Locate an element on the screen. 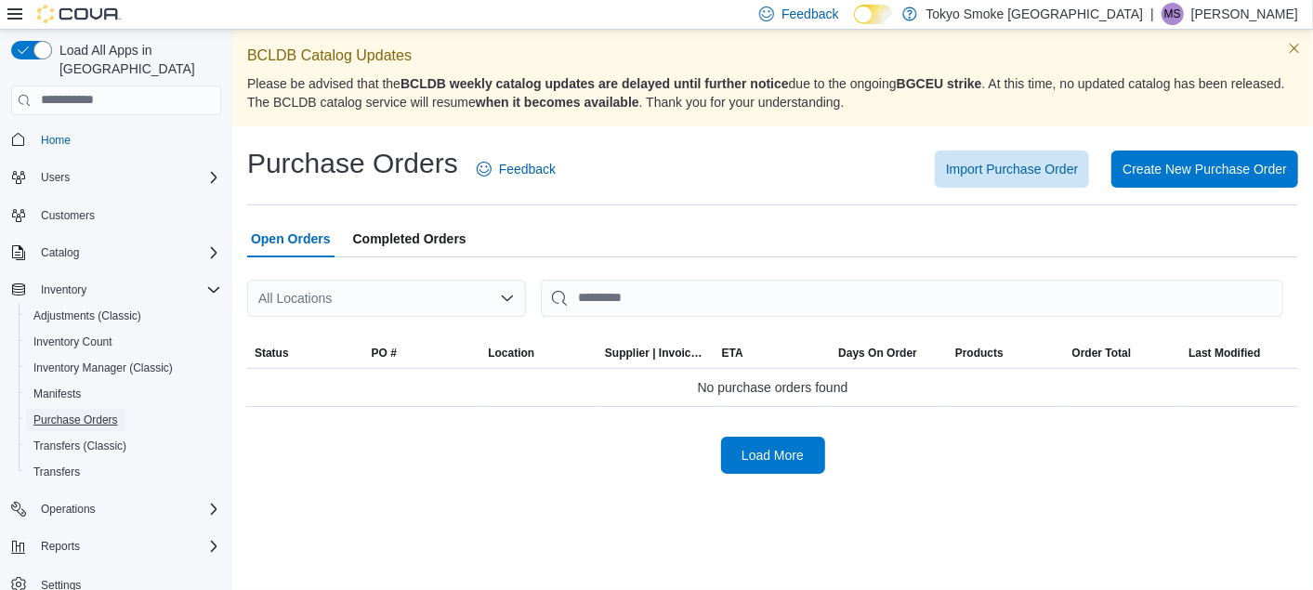  button: Dismiss this callout is located at coordinates (1294, 48).